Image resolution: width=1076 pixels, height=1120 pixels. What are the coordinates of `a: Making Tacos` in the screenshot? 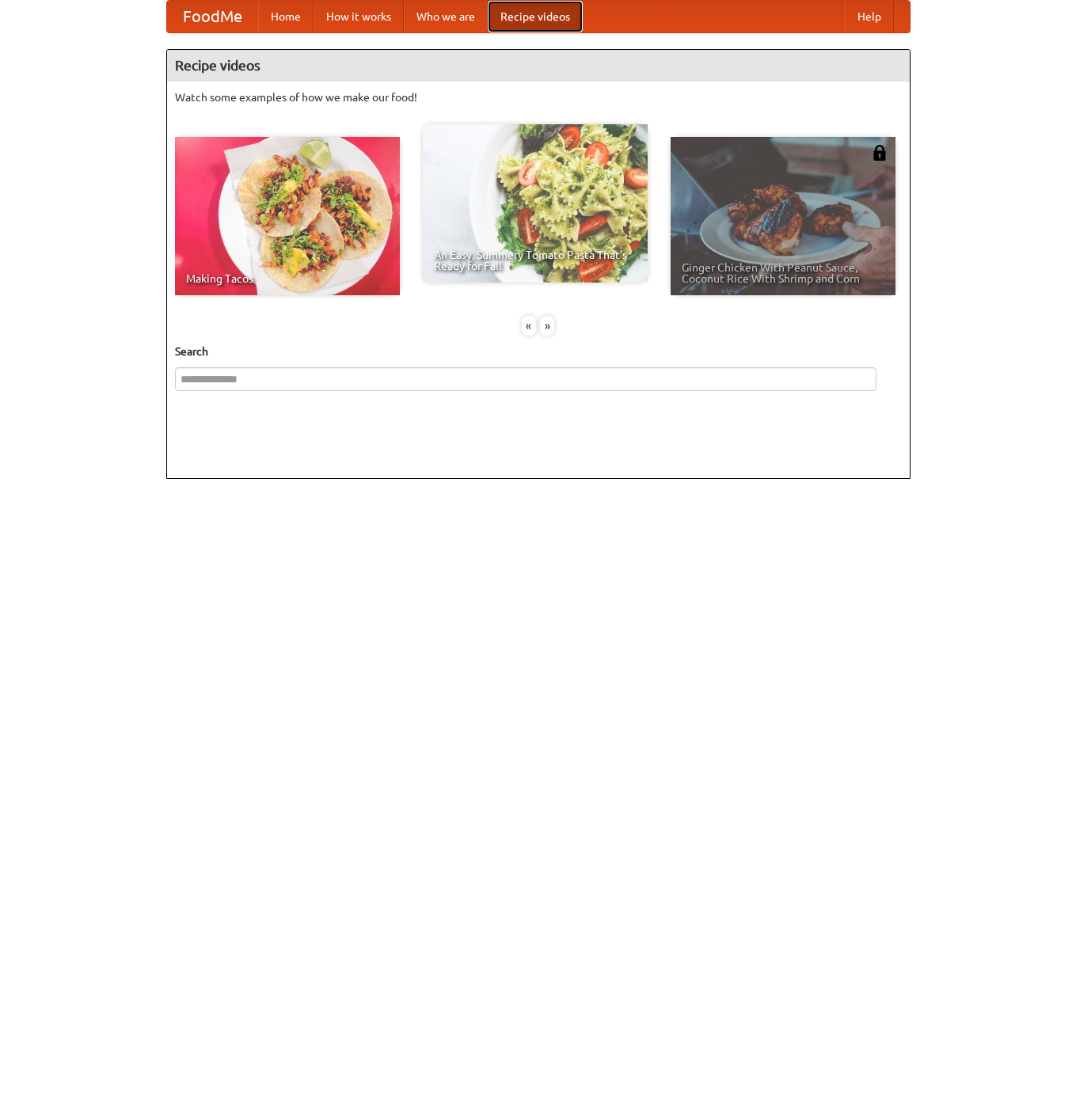 It's located at (288, 216).